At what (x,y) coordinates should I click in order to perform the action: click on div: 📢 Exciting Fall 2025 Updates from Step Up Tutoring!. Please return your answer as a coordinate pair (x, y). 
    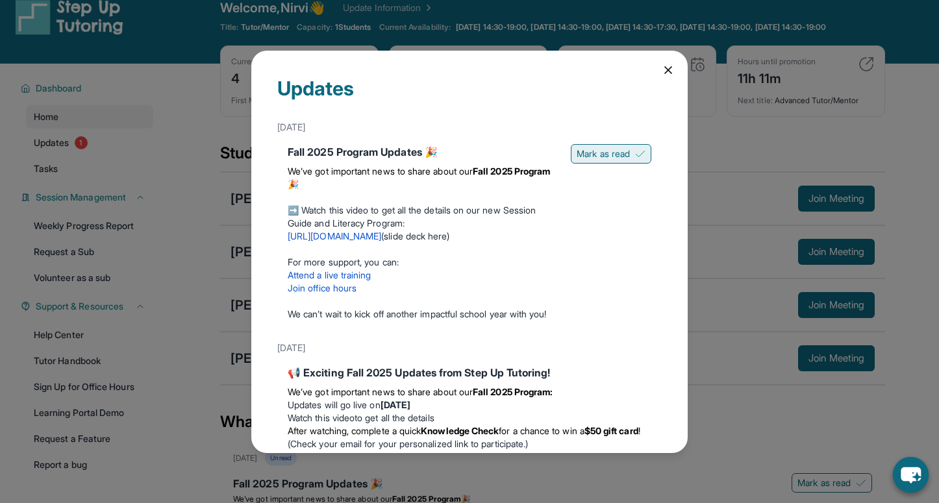
    Looking at the image, I should click on (469, 373).